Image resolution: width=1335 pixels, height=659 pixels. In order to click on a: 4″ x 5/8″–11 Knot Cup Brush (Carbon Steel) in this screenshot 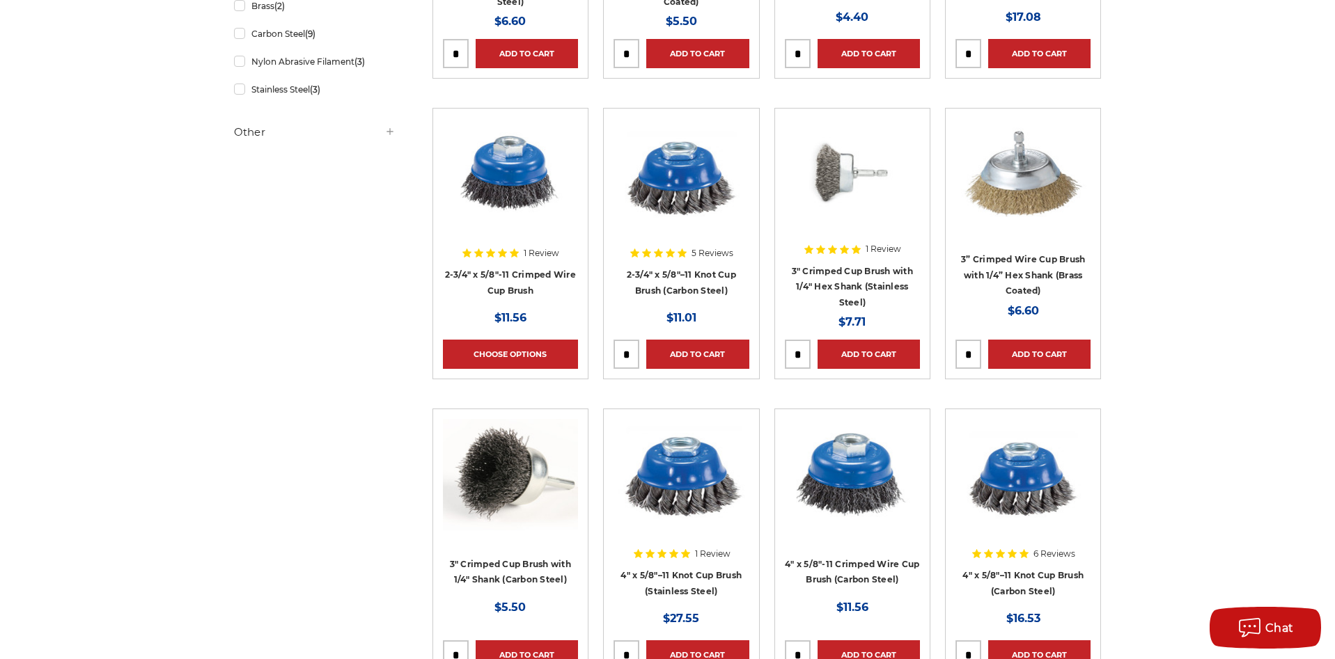, I will do `click(1023, 508)`.